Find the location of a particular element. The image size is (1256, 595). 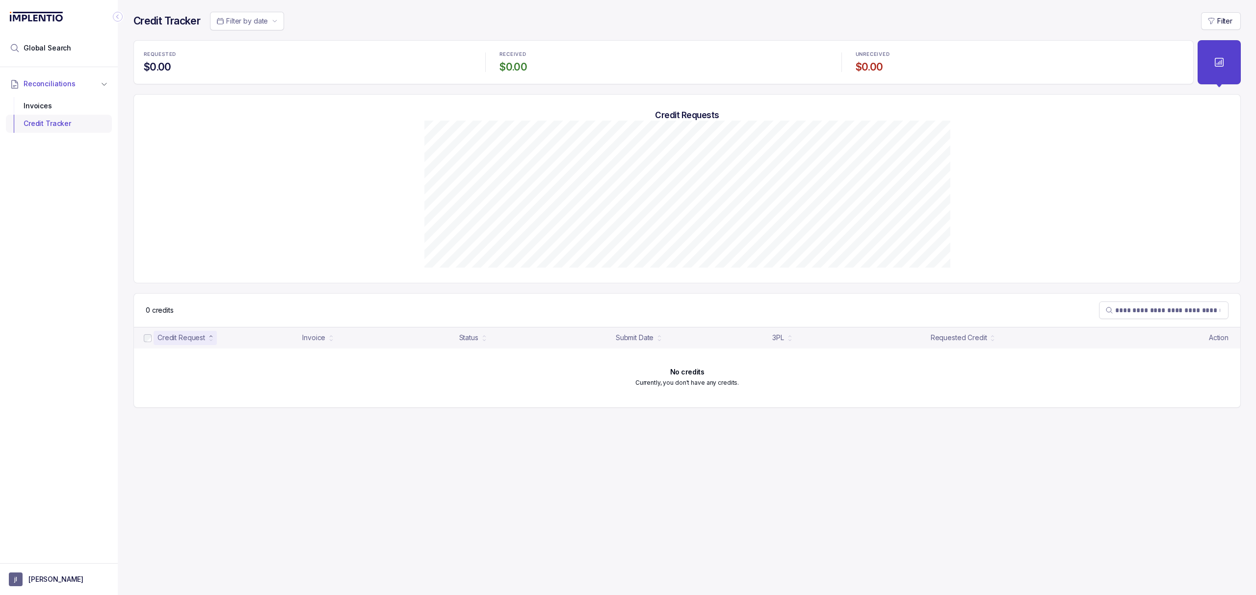

p: RECEIVED is located at coordinates (513, 54).